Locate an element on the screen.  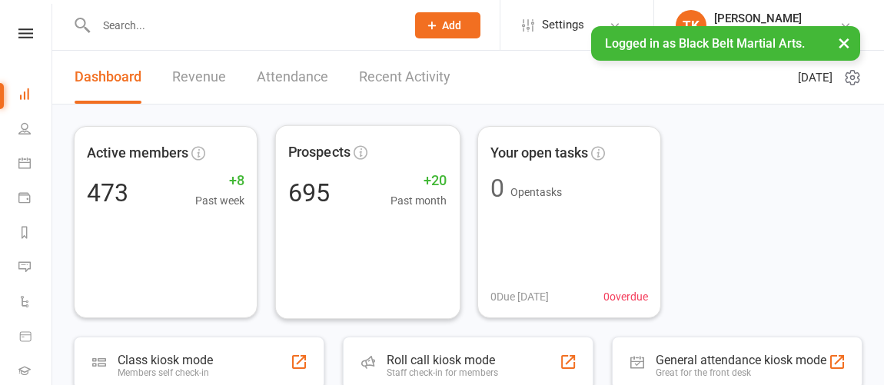
a: Attendance is located at coordinates (292, 77).